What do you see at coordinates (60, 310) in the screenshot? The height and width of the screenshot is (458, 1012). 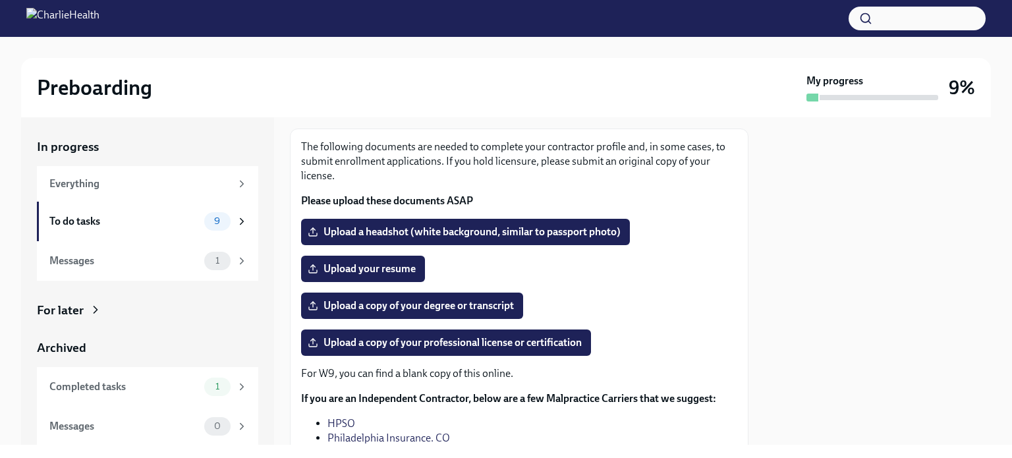 I see `div: For later` at bounding box center [60, 310].